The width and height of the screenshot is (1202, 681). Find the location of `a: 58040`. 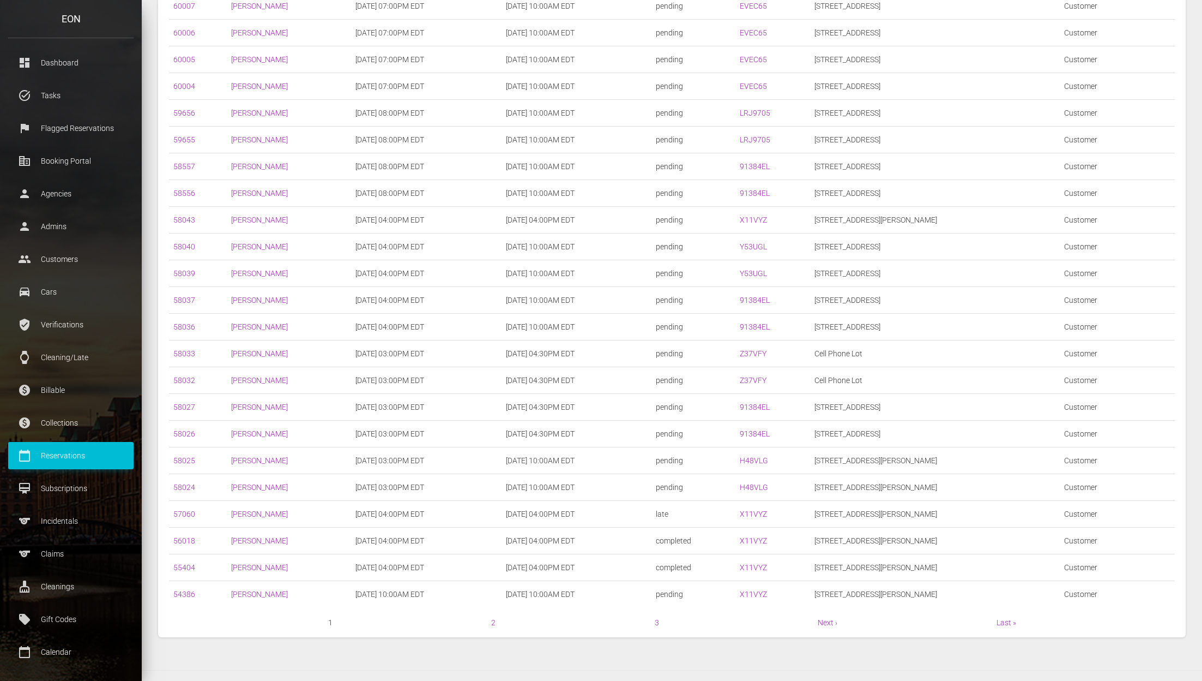

a: 58040 is located at coordinates (184, 246).